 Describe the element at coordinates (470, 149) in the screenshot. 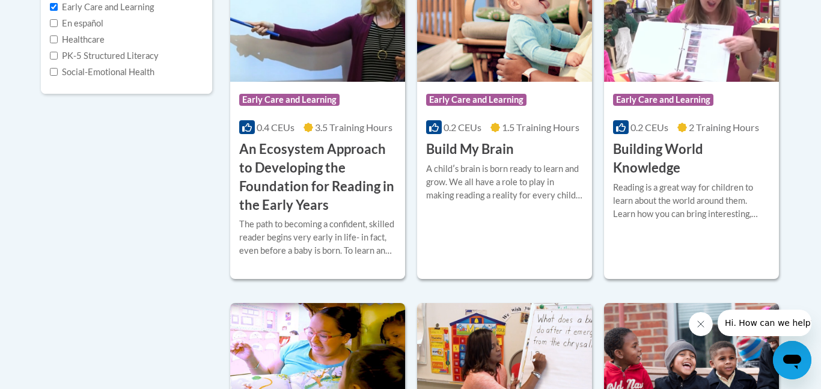

I see `h3: Build My Brain` at that location.